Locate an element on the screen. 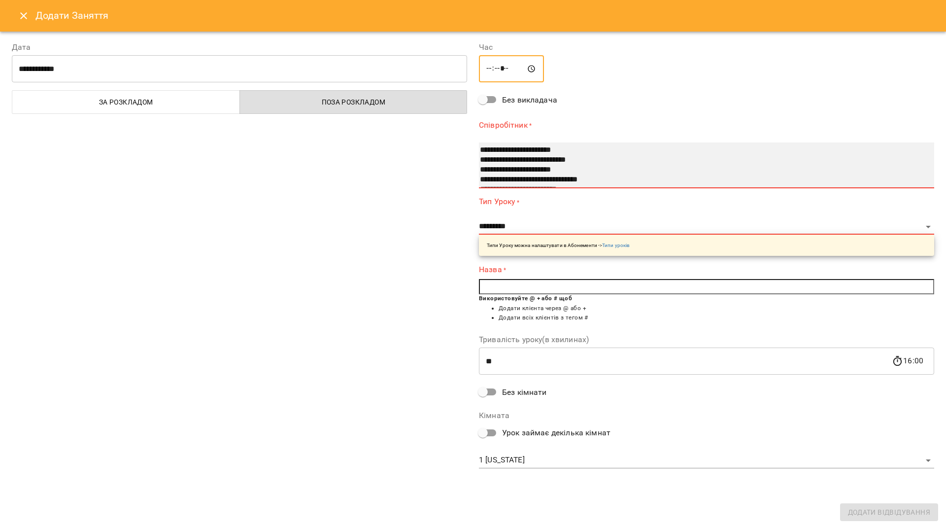  h6: Додати Заняття is located at coordinates (485, 15).